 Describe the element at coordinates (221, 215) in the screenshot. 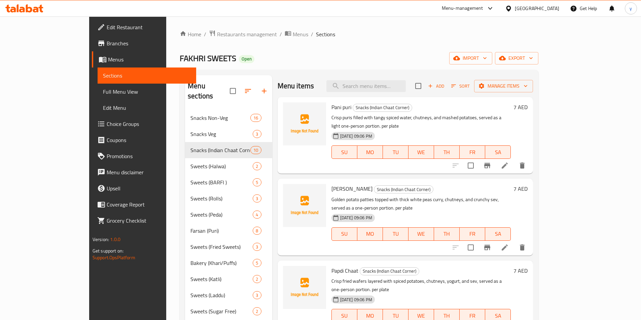

I see `span: Sweets (Peda)` at that location.